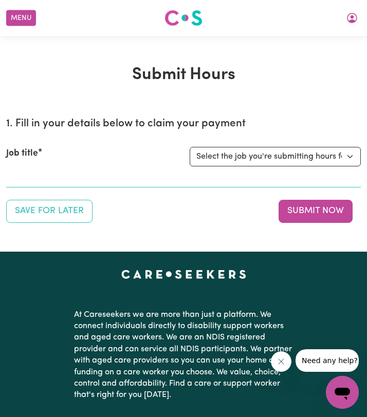 The image size is (367, 417). I want to click on button: My Account, so click(352, 18).